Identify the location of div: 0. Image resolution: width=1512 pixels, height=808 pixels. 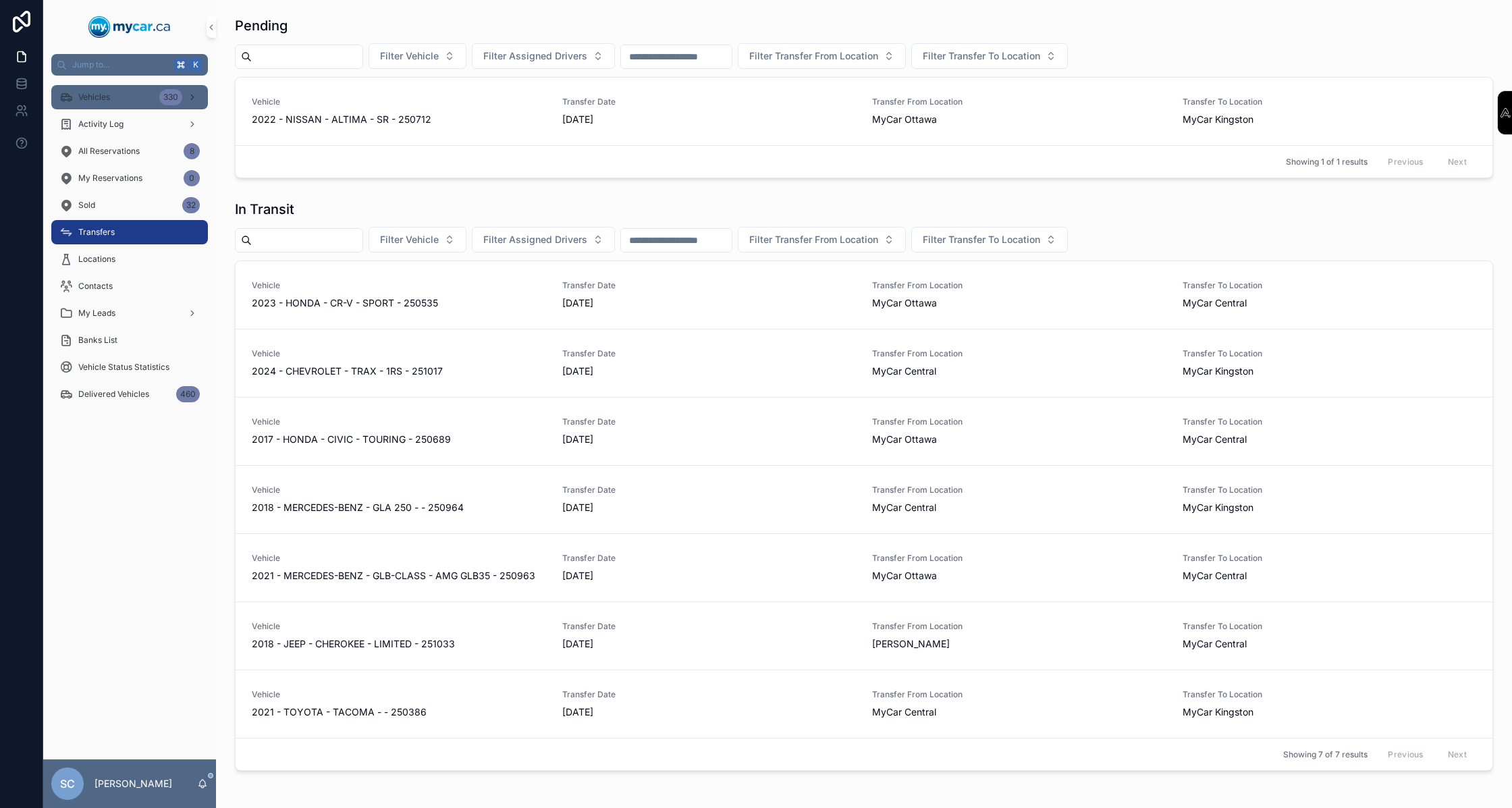
(191, 178).